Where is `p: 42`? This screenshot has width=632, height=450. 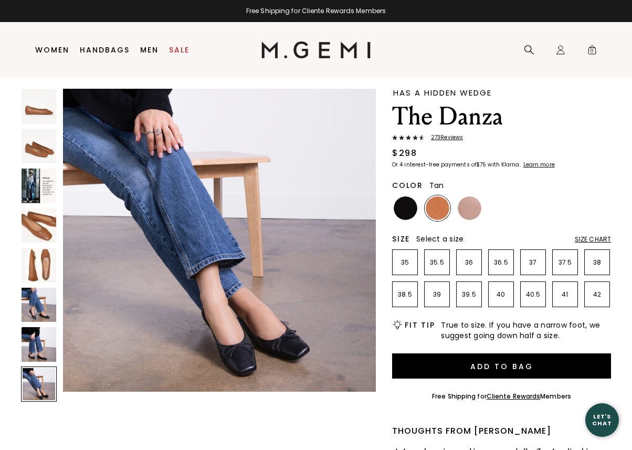 p: 42 is located at coordinates (597, 294).